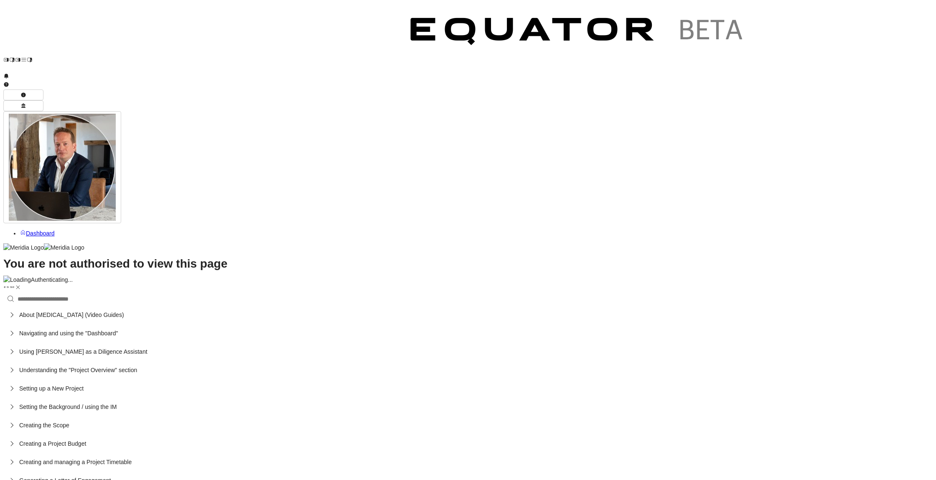 This screenshot has width=936, height=480. What do you see at coordinates (62, 167) in the screenshot?
I see `img: Profile Icon` at bounding box center [62, 167].